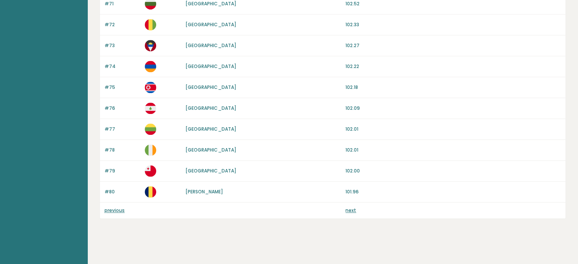 Image resolution: width=578 pixels, height=264 pixels. Describe the element at coordinates (122, 108) in the screenshot. I see `p: #76` at that location.